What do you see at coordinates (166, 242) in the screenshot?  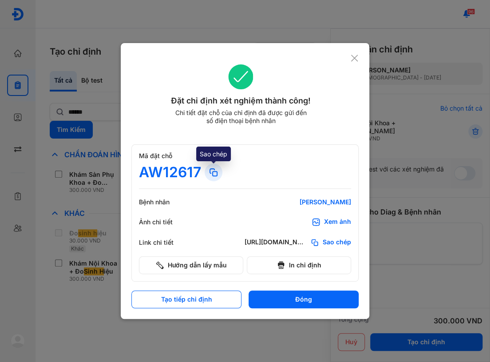 I see `div: Link chi tiết` at bounding box center [166, 242].